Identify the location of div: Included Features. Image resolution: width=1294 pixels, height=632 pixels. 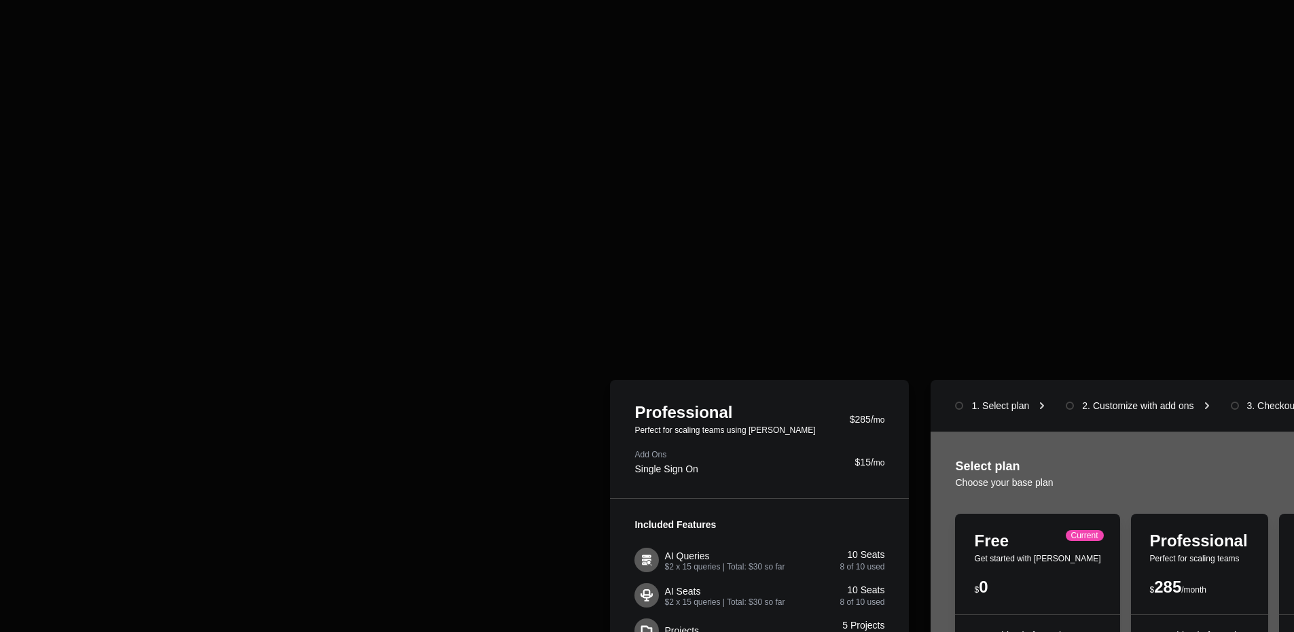
(759, 524).